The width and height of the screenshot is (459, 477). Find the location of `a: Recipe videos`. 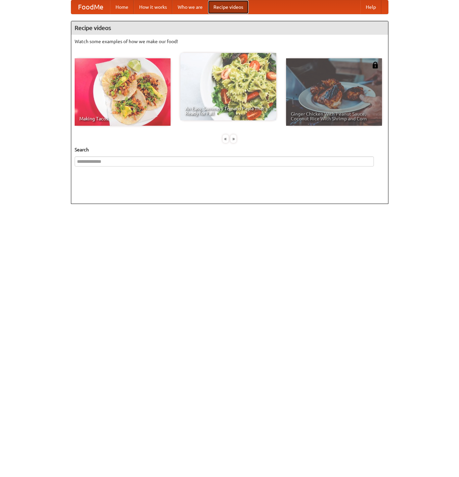

a: Recipe videos is located at coordinates (228, 7).